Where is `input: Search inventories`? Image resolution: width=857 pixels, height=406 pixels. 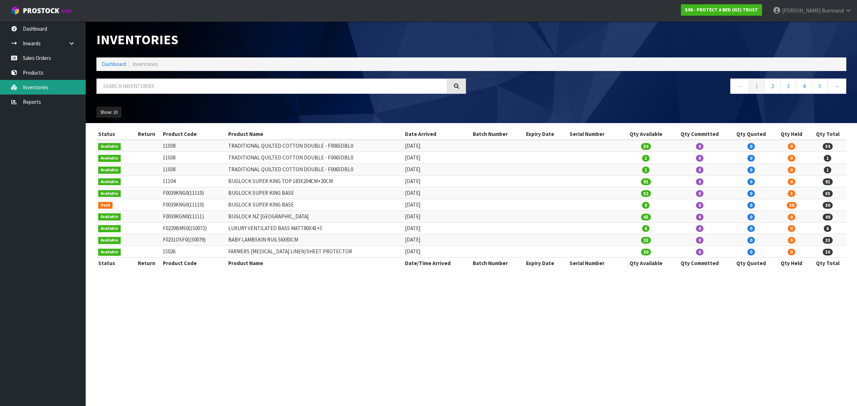
input: Search inventories is located at coordinates (272, 86).